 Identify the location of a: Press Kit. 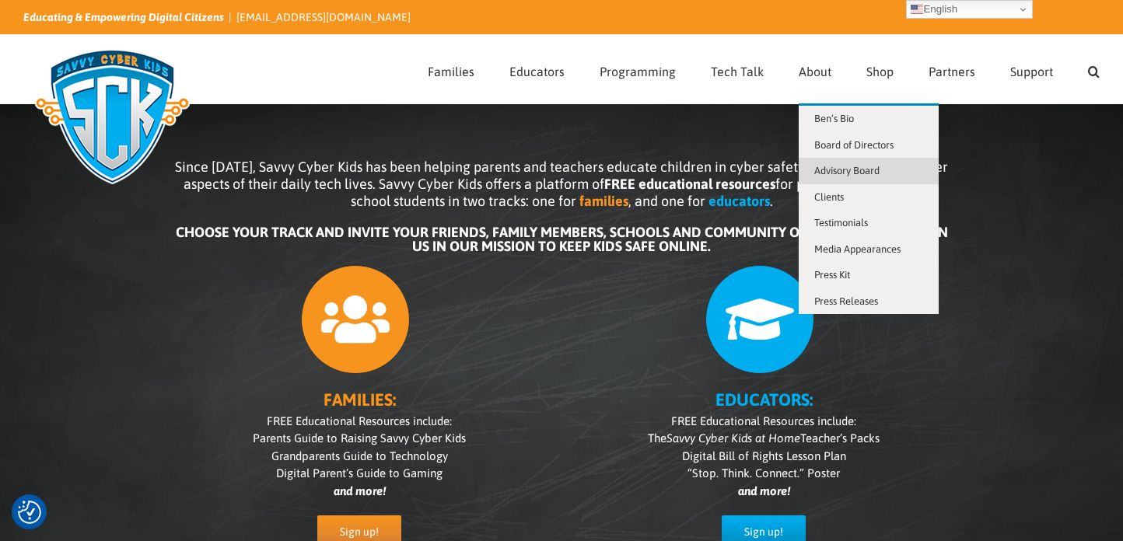
(869, 275).